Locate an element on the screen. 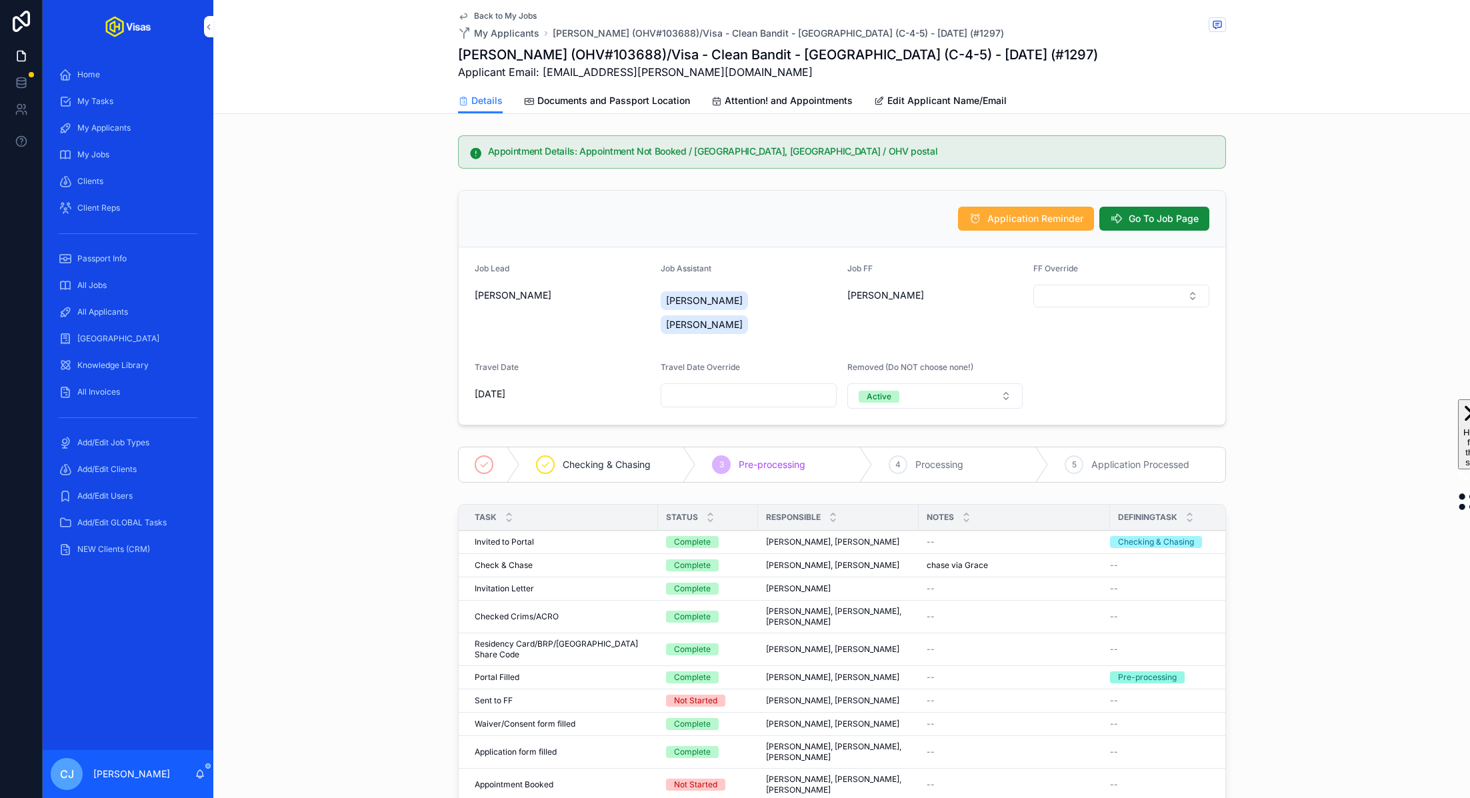 Image resolution: width=1470 pixels, height=798 pixels. span: Appointment Booked is located at coordinates (514, 785).